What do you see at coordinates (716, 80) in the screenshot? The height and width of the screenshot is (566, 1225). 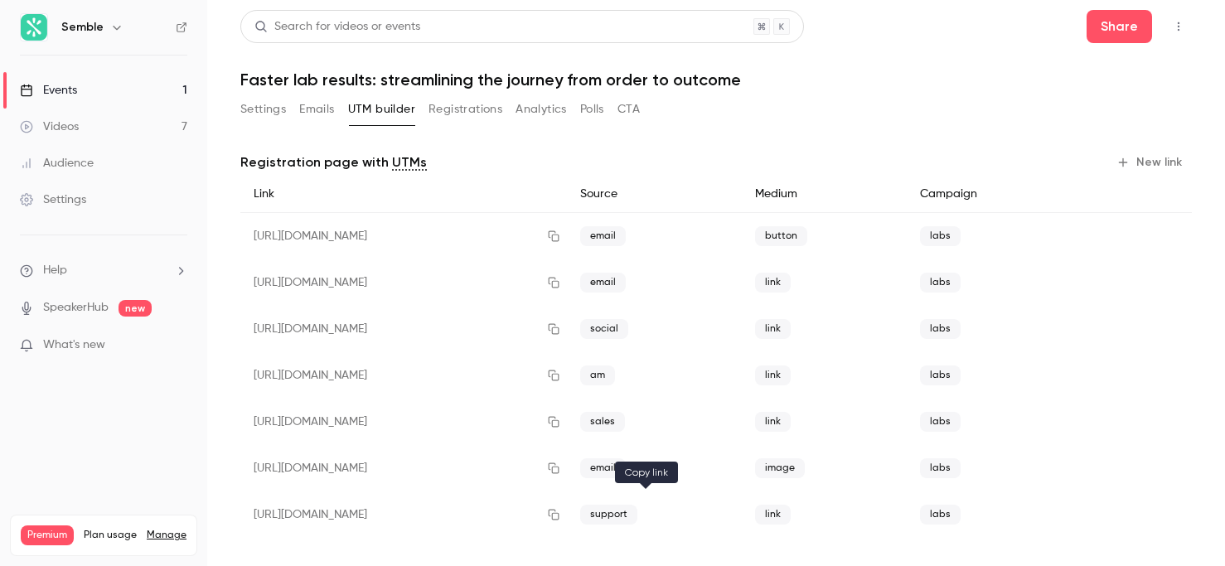 I see `h1: Faster lab results: streamlining the journey from order to outcome` at bounding box center [716, 80].